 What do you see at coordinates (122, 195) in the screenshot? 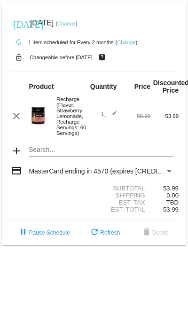
I see `div: Shipping` at bounding box center [122, 195].